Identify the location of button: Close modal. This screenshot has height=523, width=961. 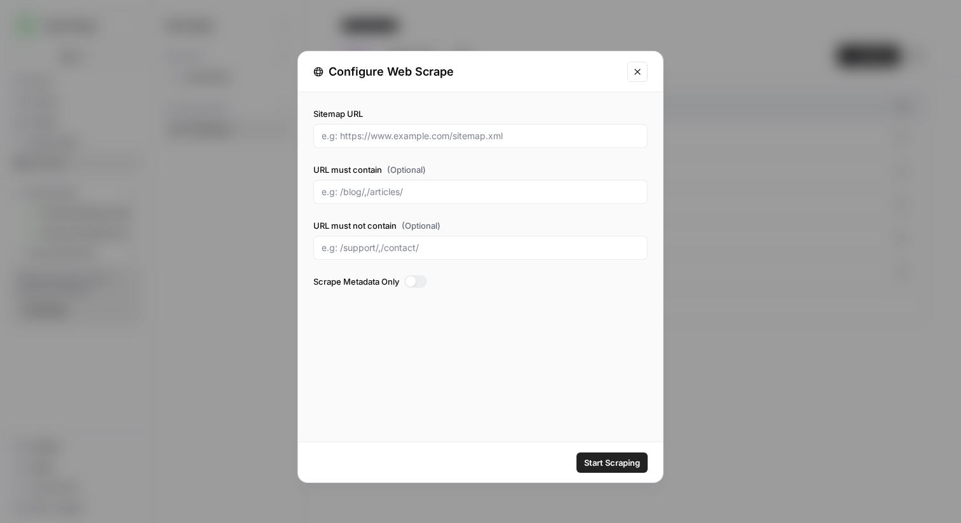
(638, 72).